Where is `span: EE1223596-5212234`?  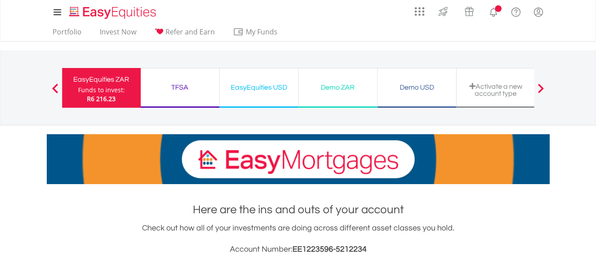 span: EE1223596-5212234 is located at coordinates (330, 249).